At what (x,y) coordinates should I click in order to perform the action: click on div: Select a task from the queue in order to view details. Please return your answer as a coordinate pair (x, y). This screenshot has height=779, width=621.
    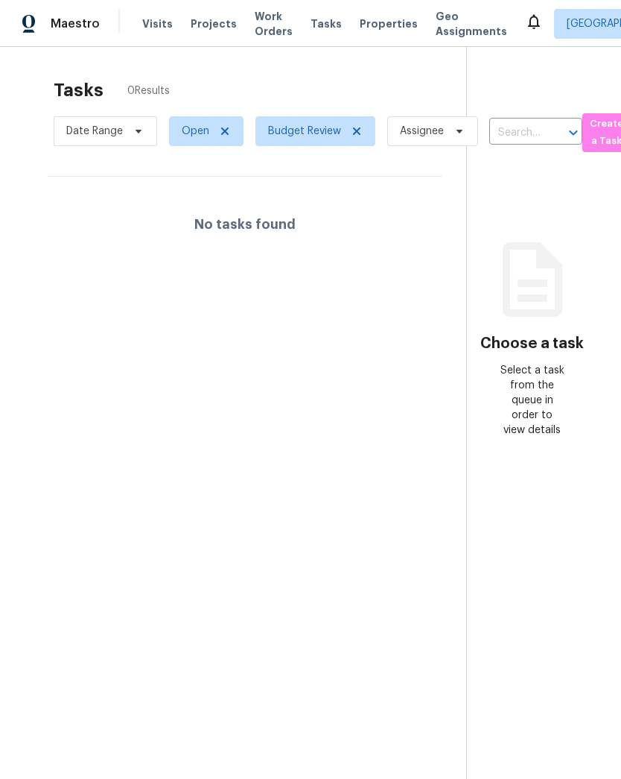
    Looking at the image, I should click on (532, 400).